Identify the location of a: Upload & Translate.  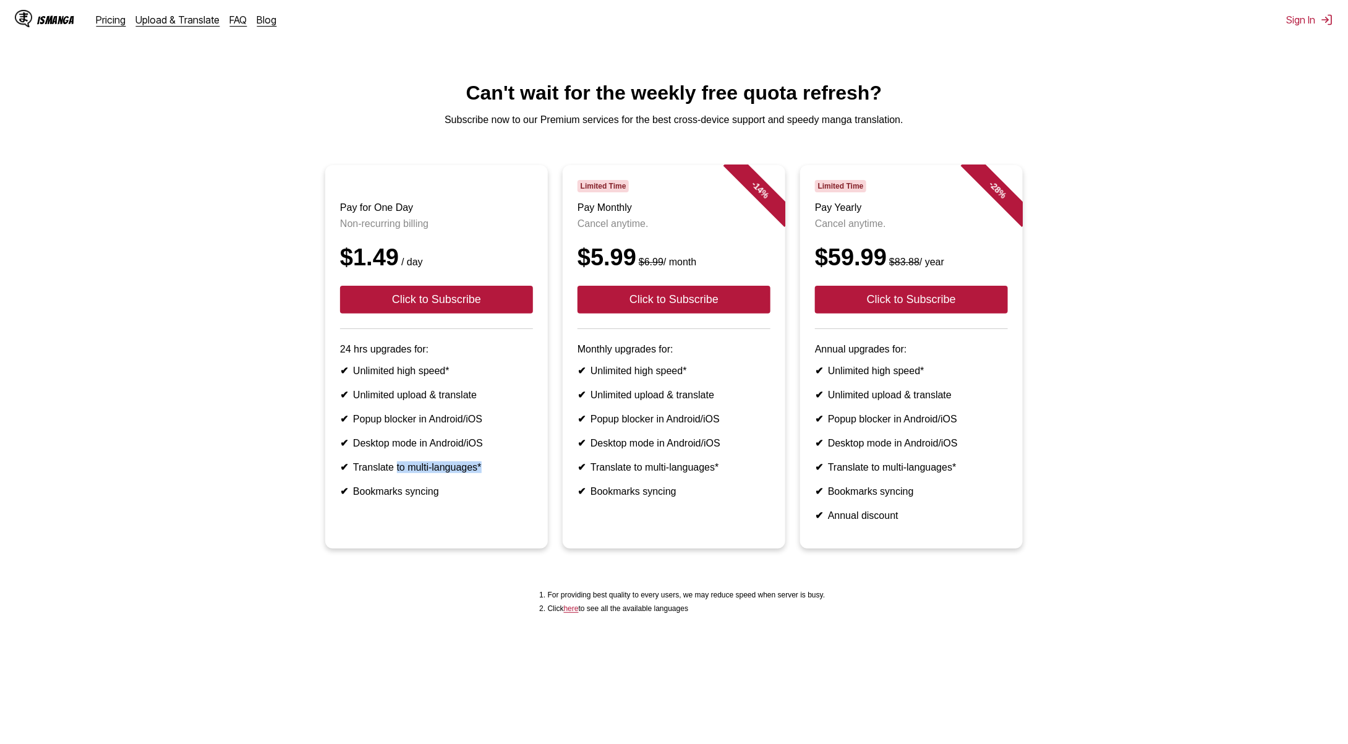
(178, 20).